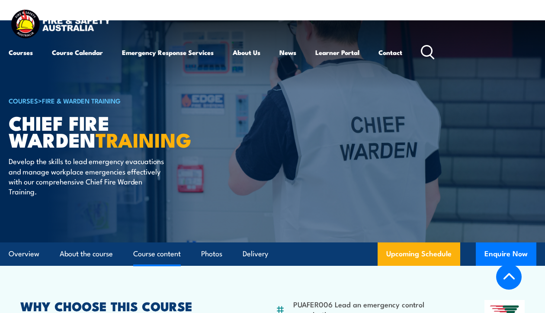 The width and height of the screenshot is (545, 313). I want to click on h2: WHY CHOOSE THIS COURSE, so click(130, 305).